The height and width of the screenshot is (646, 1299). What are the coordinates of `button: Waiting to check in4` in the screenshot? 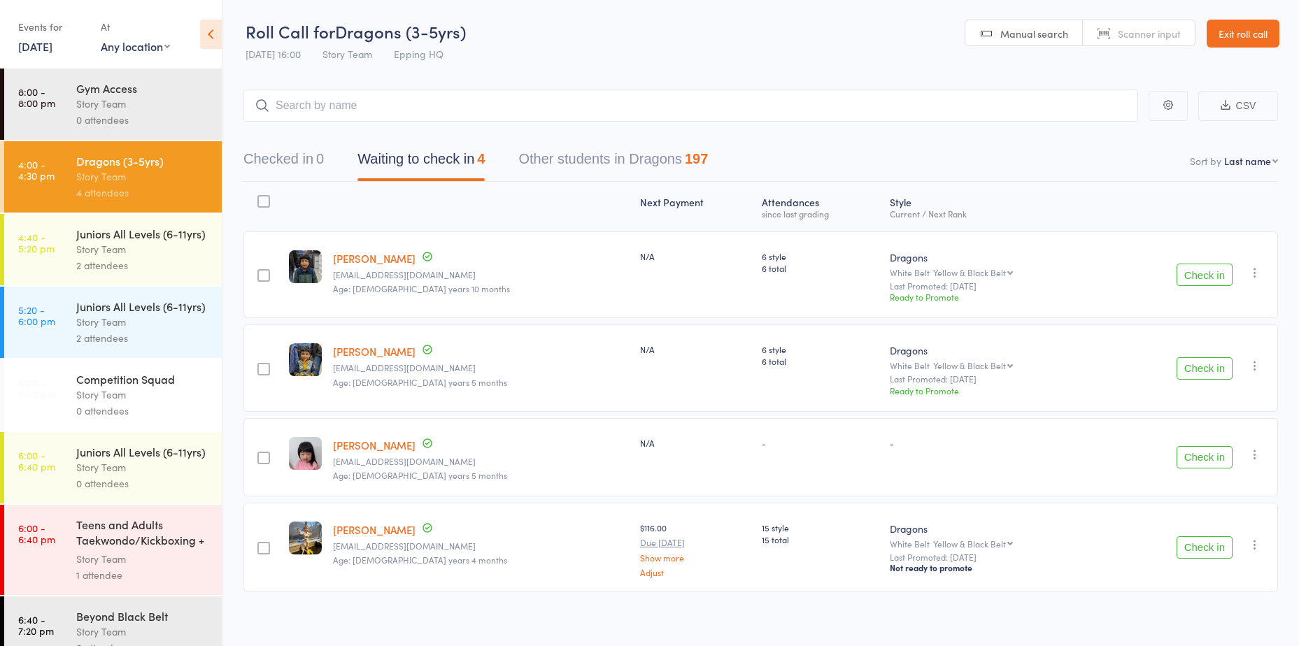 It's located at (421, 162).